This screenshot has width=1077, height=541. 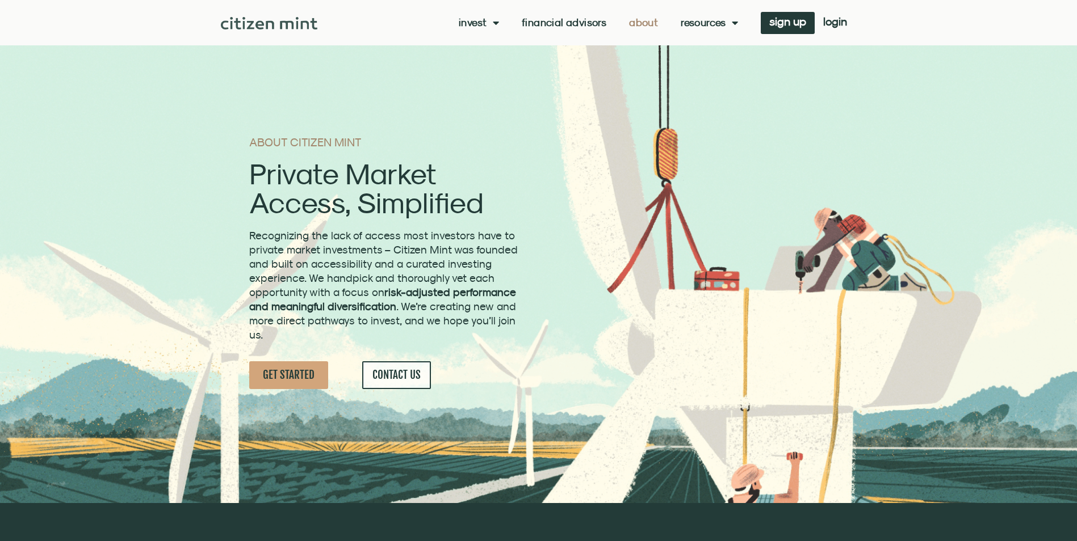 What do you see at coordinates (478, 23) in the screenshot?
I see `a: Invest` at bounding box center [478, 23].